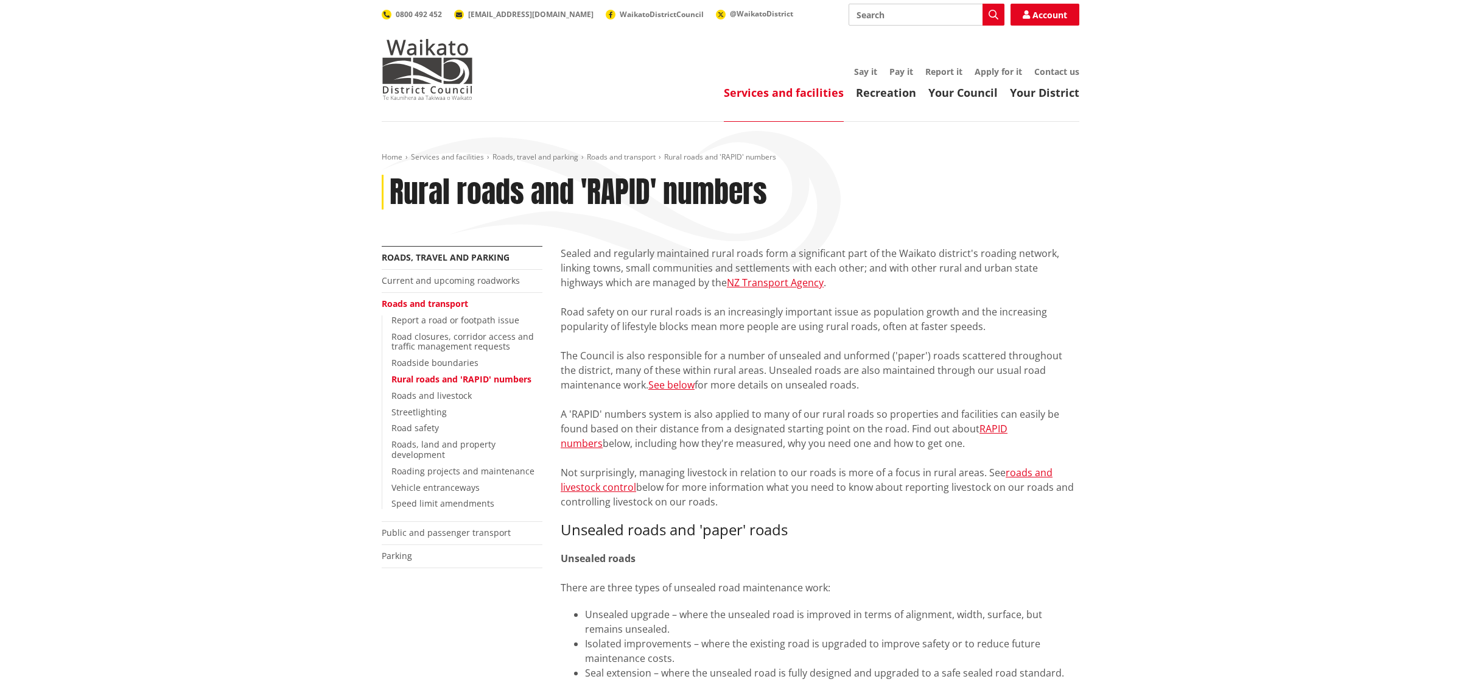 The height and width of the screenshot is (693, 1461). What do you see at coordinates (671, 385) in the screenshot?
I see `a: See below` at bounding box center [671, 385].